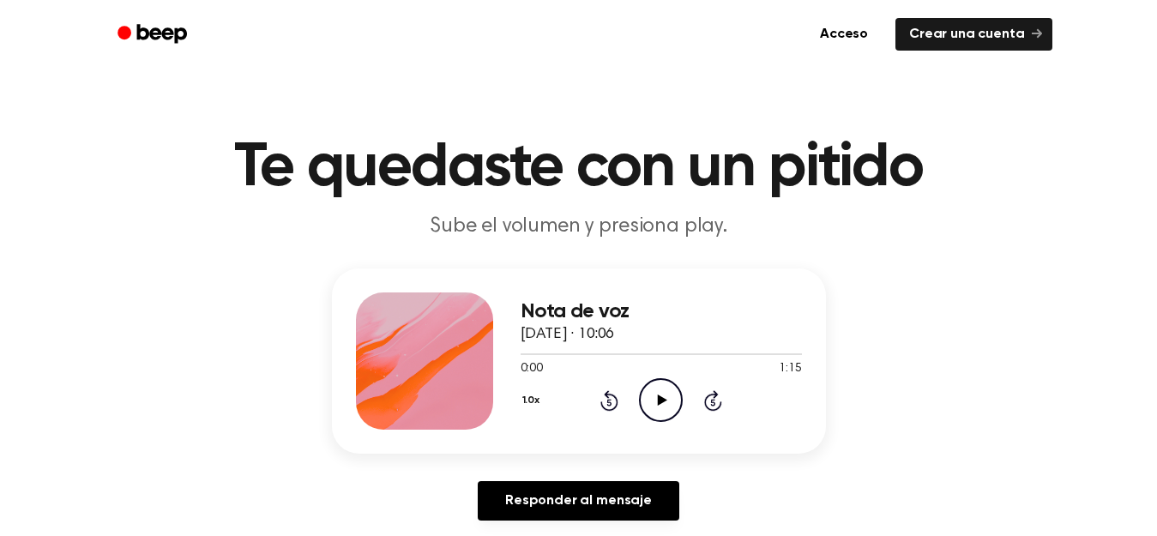 This screenshot has height=536, width=1157. I want to click on font: 1.0x, so click(531, 401).